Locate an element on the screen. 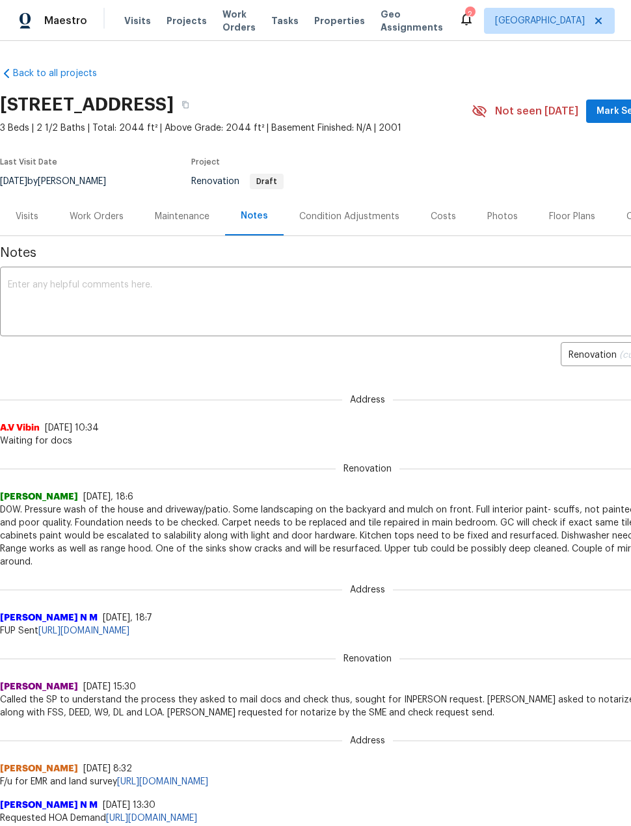 Image resolution: width=631 pixels, height=826 pixels. div: Condition Adjustments is located at coordinates (349, 217).